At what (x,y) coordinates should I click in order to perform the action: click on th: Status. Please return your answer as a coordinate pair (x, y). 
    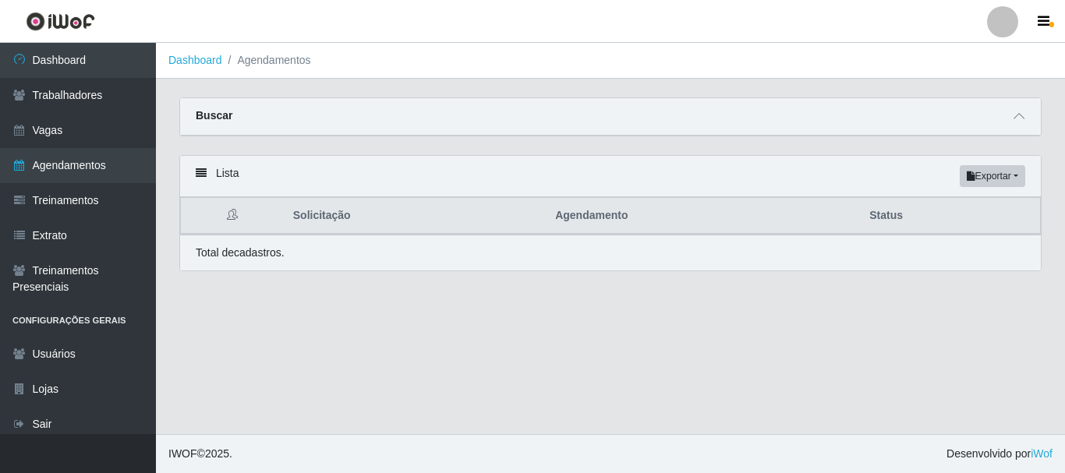
    Looking at the image, I should click on (950, 216).